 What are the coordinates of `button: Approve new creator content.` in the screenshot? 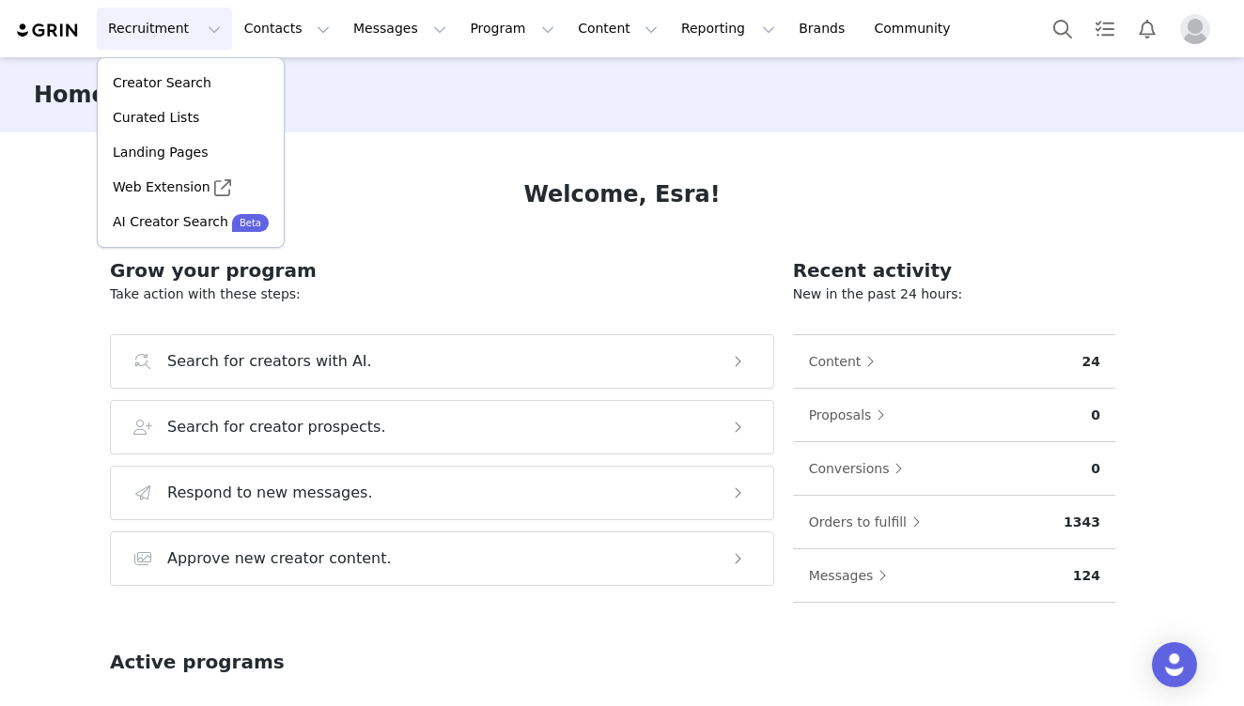 It's located at (441, 559).